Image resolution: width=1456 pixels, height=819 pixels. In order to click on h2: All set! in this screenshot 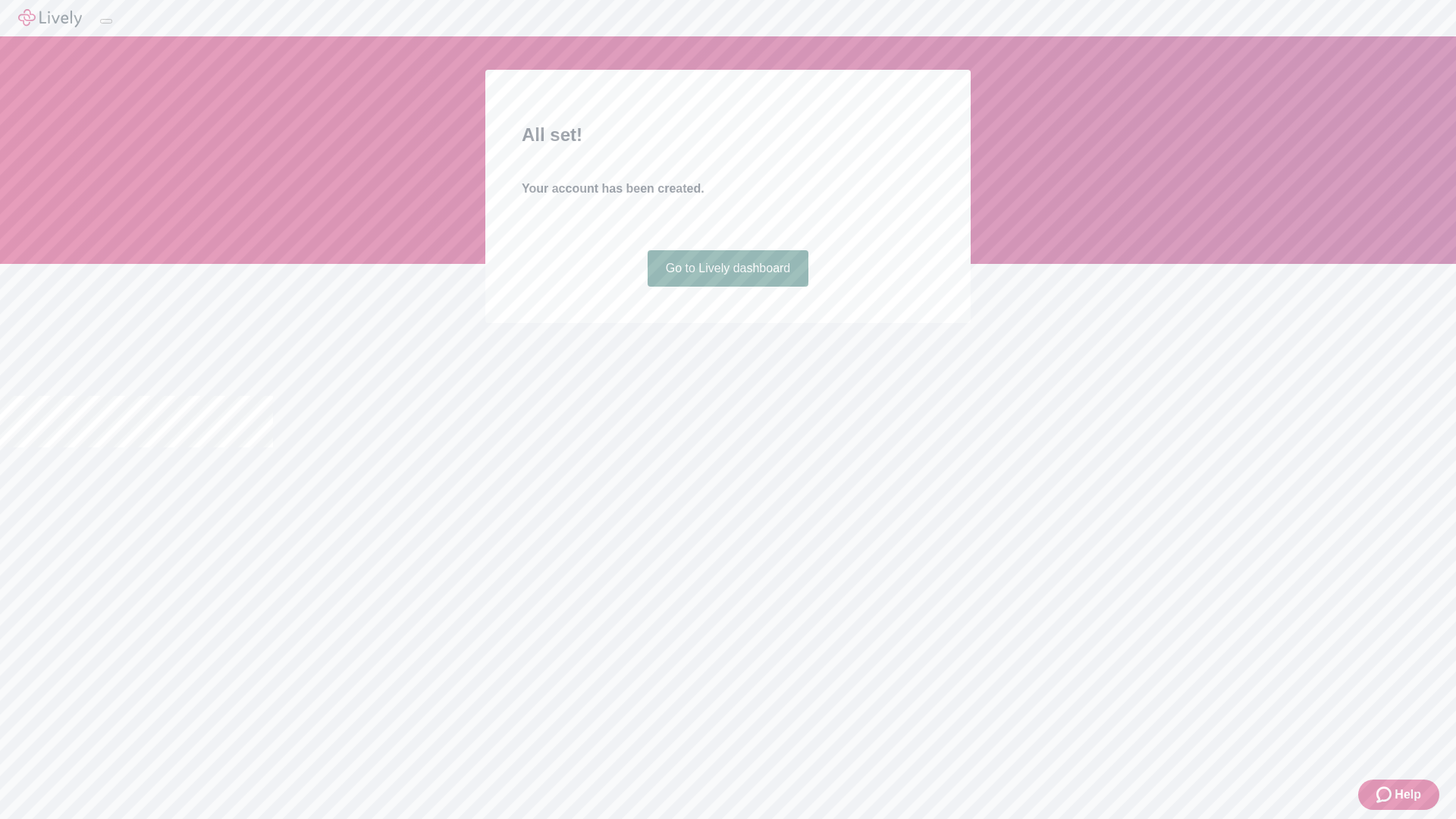, I will do `click(728, 135)`.